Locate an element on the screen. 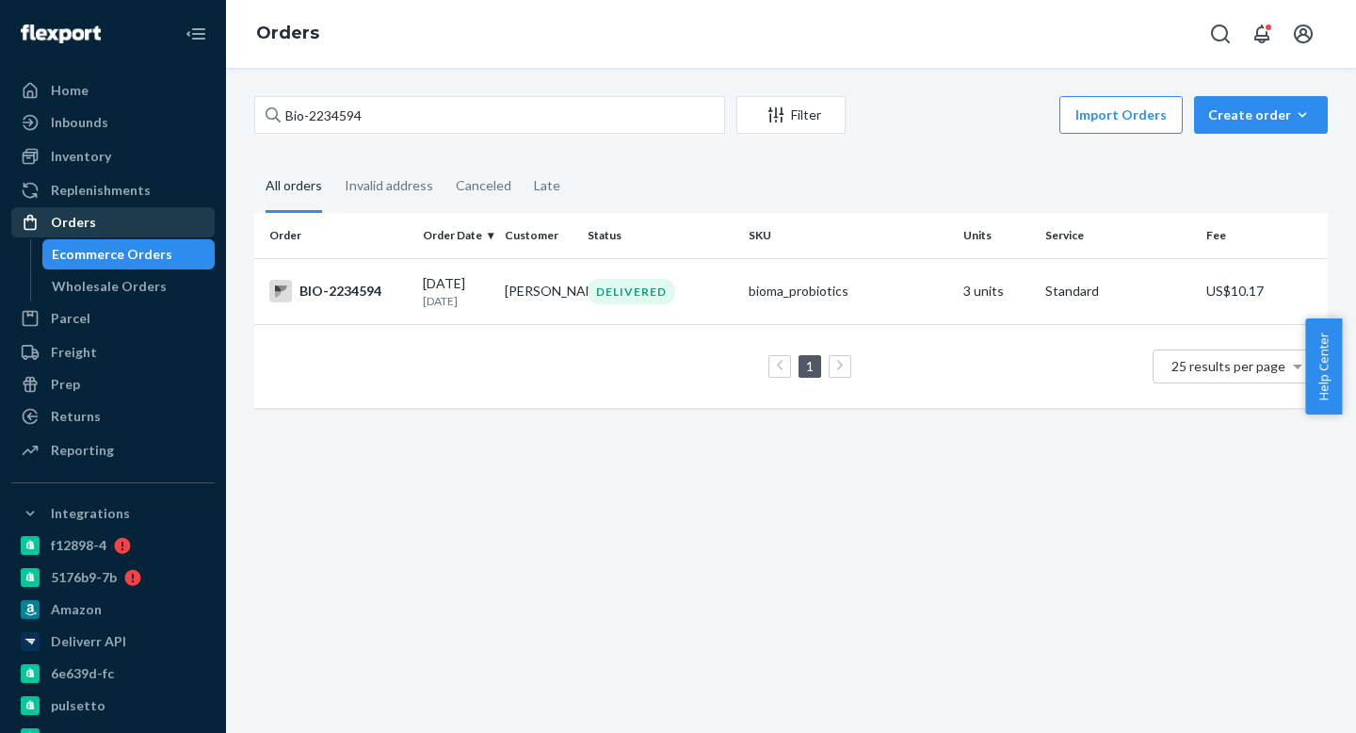 The width and height of the screenshot is (1356, 733). div: Create order is located at coordinates (1261, 115).